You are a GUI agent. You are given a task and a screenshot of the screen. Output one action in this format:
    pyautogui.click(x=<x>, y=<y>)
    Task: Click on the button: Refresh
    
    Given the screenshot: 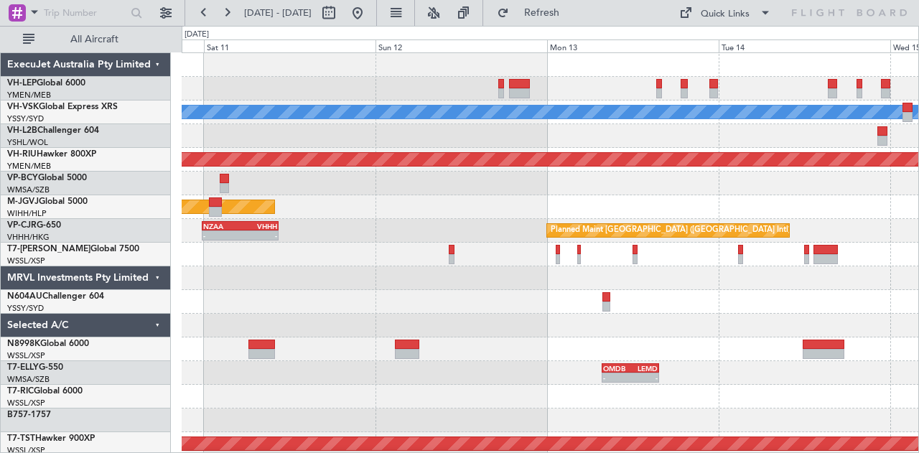 What is the action you would take?
    pyautogui.click(x=534, y=13)
    